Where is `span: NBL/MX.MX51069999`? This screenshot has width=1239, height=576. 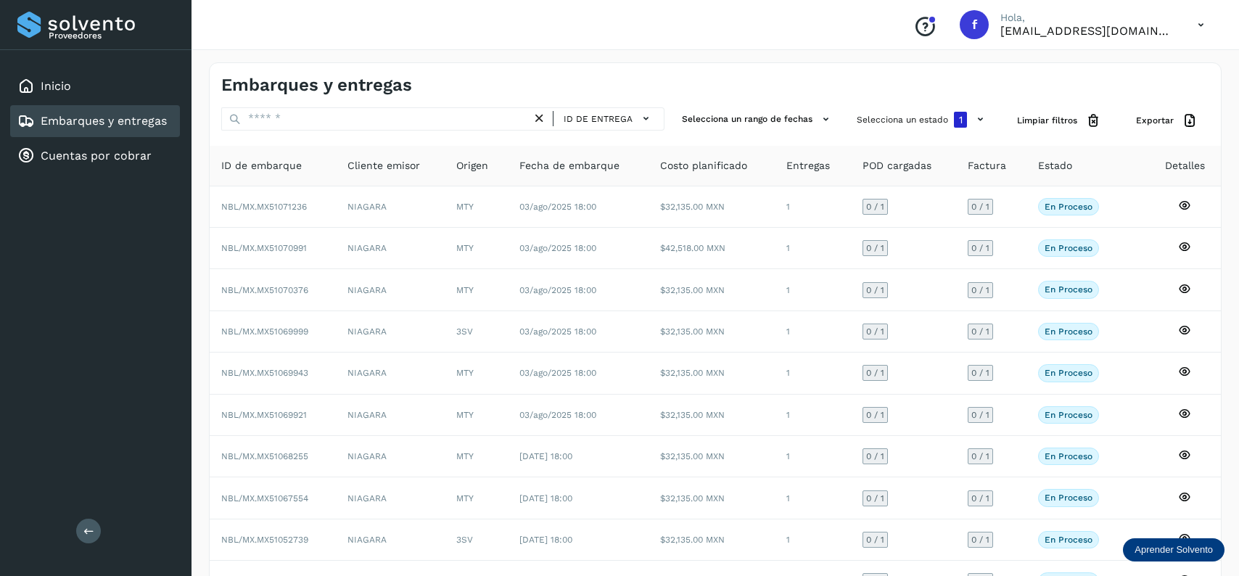 span: NBL/MX.MX51069999 is located at coordinates (265, 332).